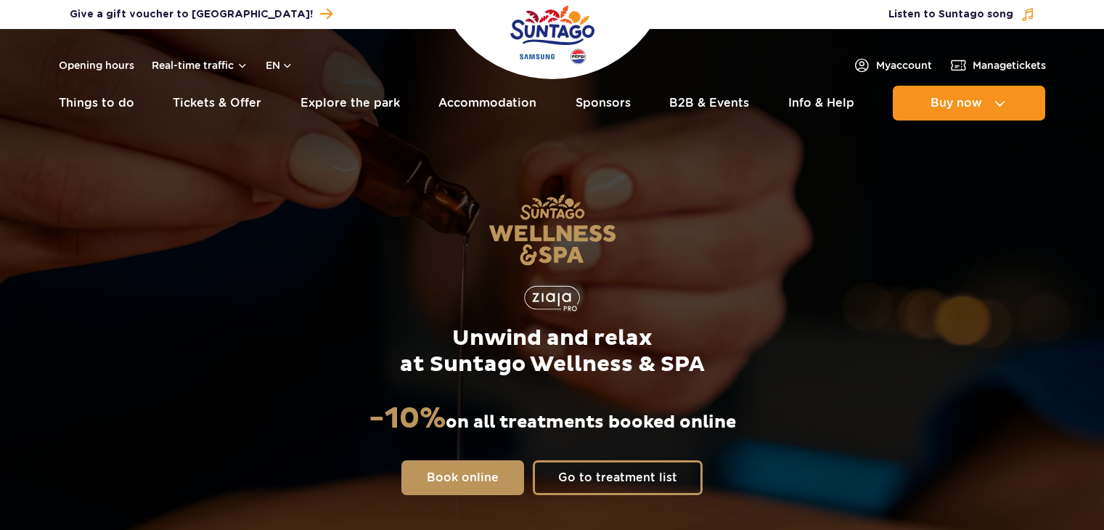 The height and width of the screenshot is (530, 1104). I want to click on a: Managetickets, so click(998, 65).